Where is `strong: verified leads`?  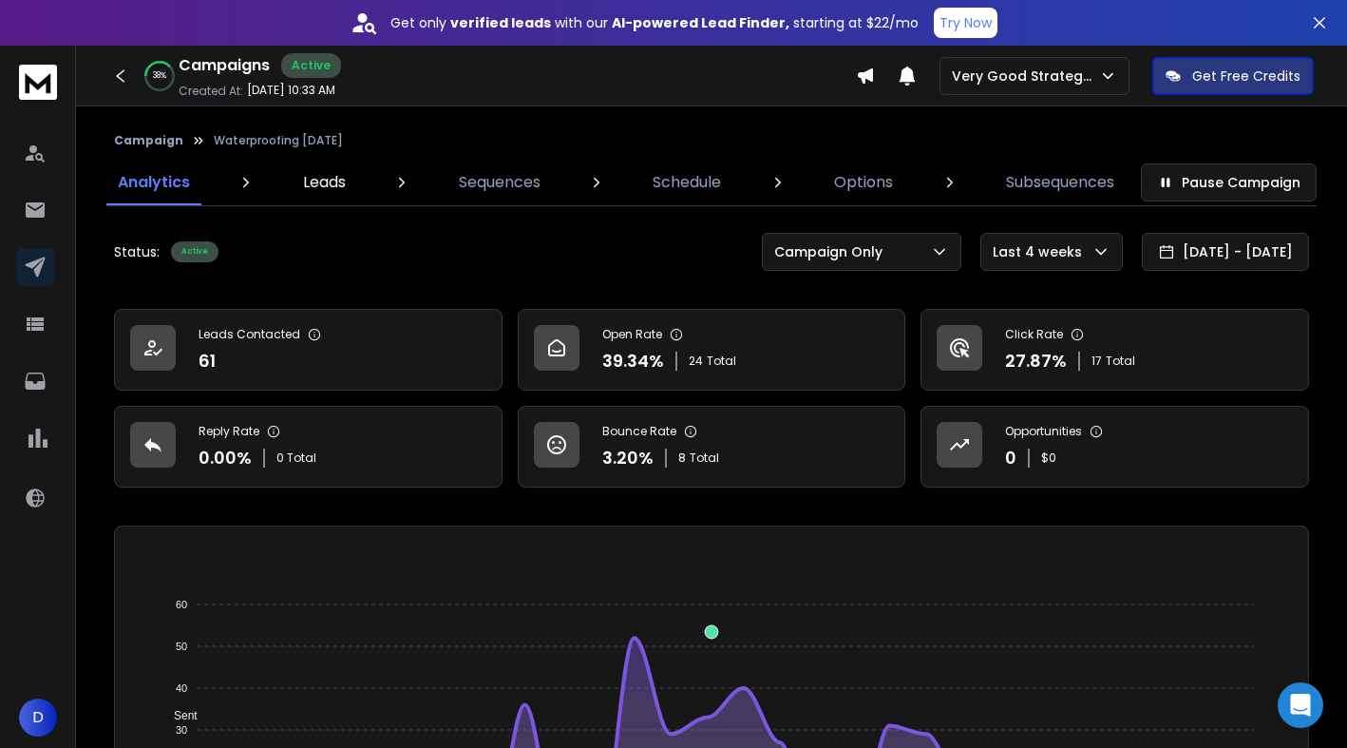
strong: verified leads is located at coordinates (501, 23).